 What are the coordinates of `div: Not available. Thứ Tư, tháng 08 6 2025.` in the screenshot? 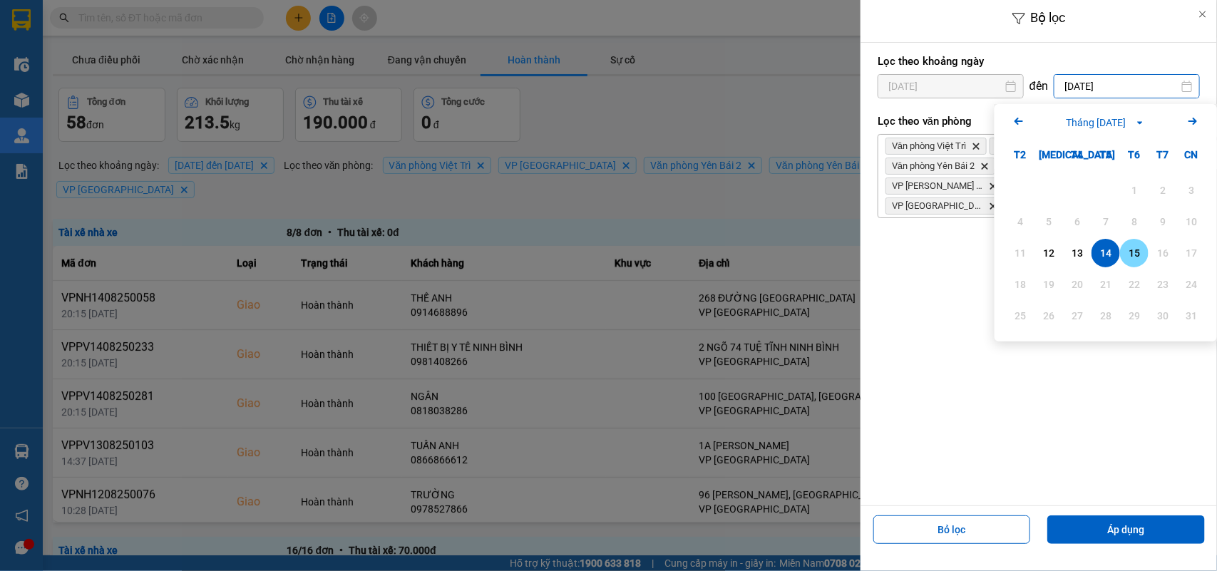 It's located at (1077, 222).